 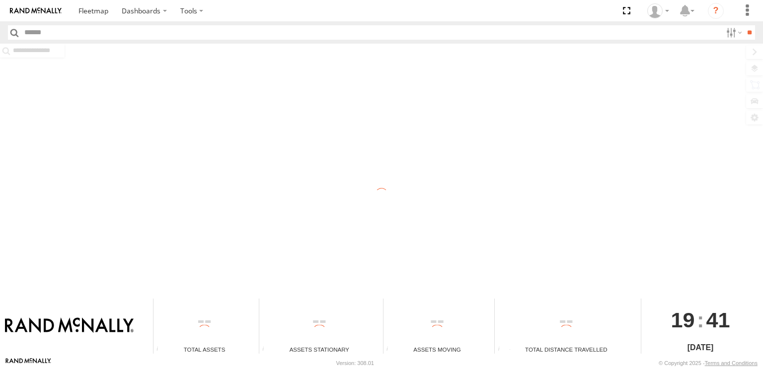 What do you see at coordinates (707, 363) in the screenshot?
I see `div: © Copyright 2025 -` at bounding box center [707, 363].